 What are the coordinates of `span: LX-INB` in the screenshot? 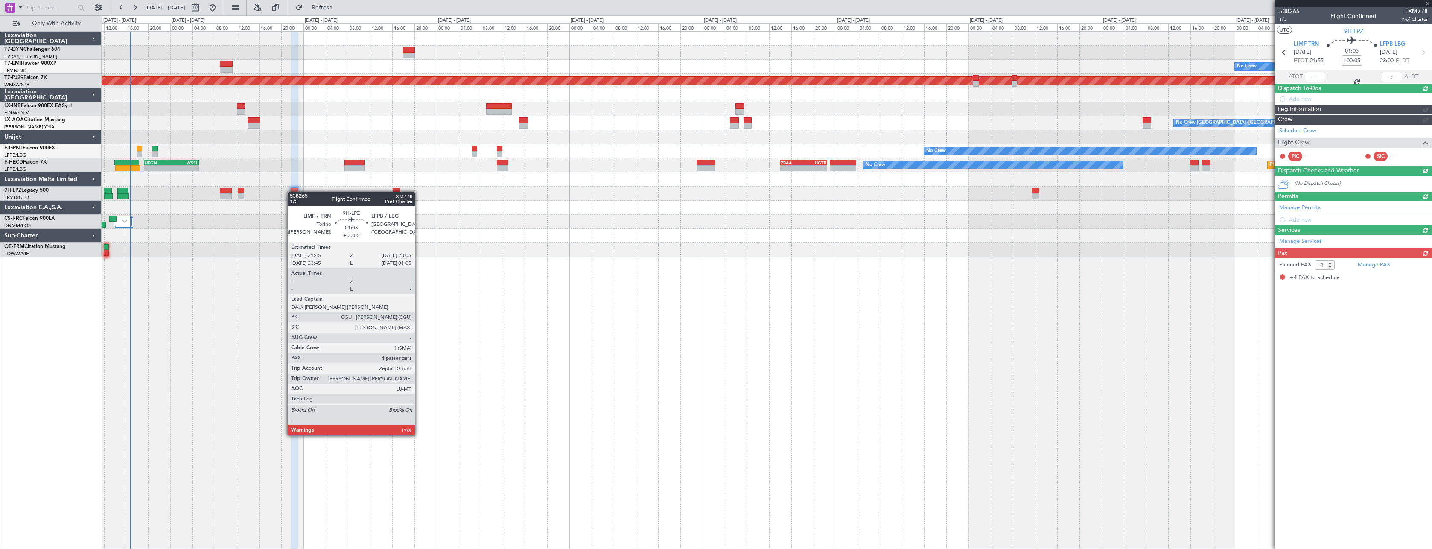 It's located at (12, 106).